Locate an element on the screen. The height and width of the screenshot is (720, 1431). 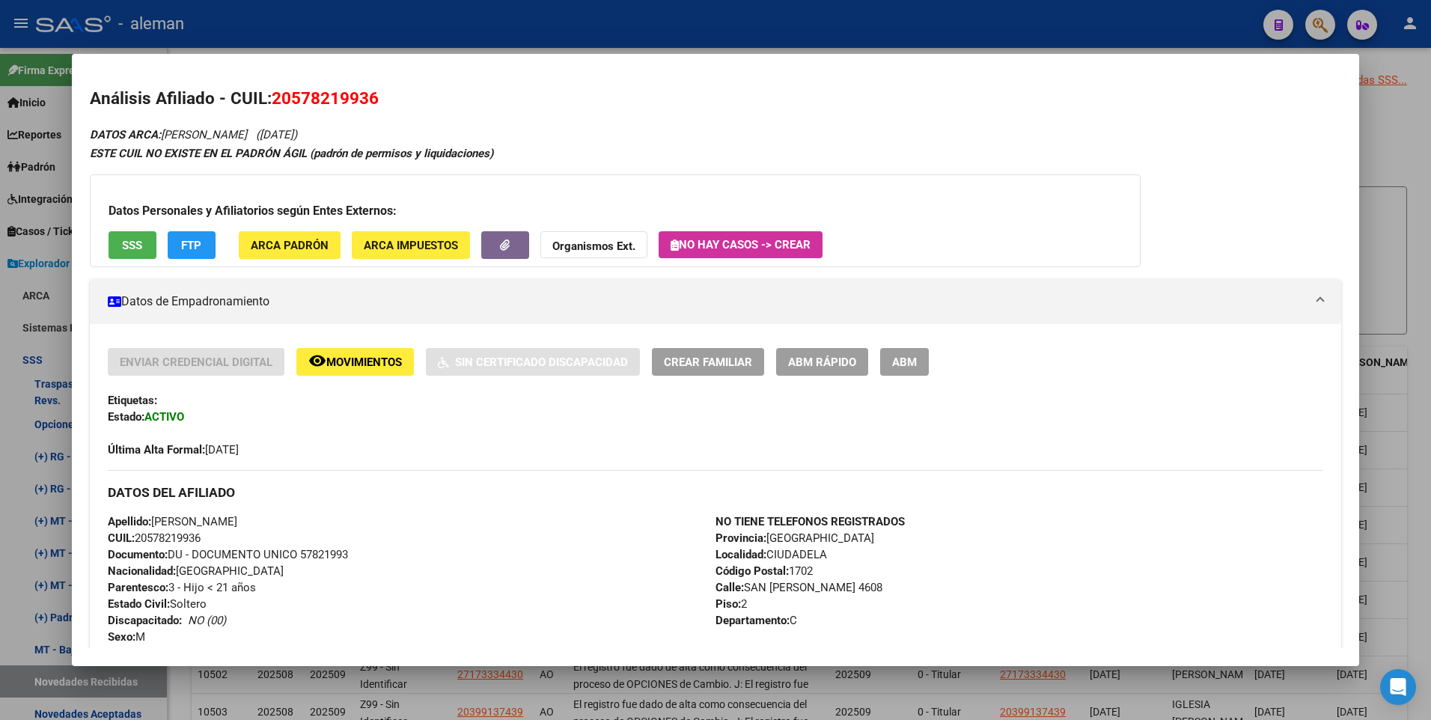
span: FTP is located at coordinates (191, 246).